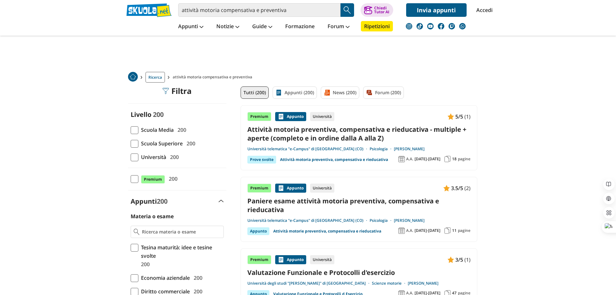 This screenshot has height=295, width=616. Describe the element at coordinates (436, 10) in the screenshot. I see `a: Invia appunti` at that location.